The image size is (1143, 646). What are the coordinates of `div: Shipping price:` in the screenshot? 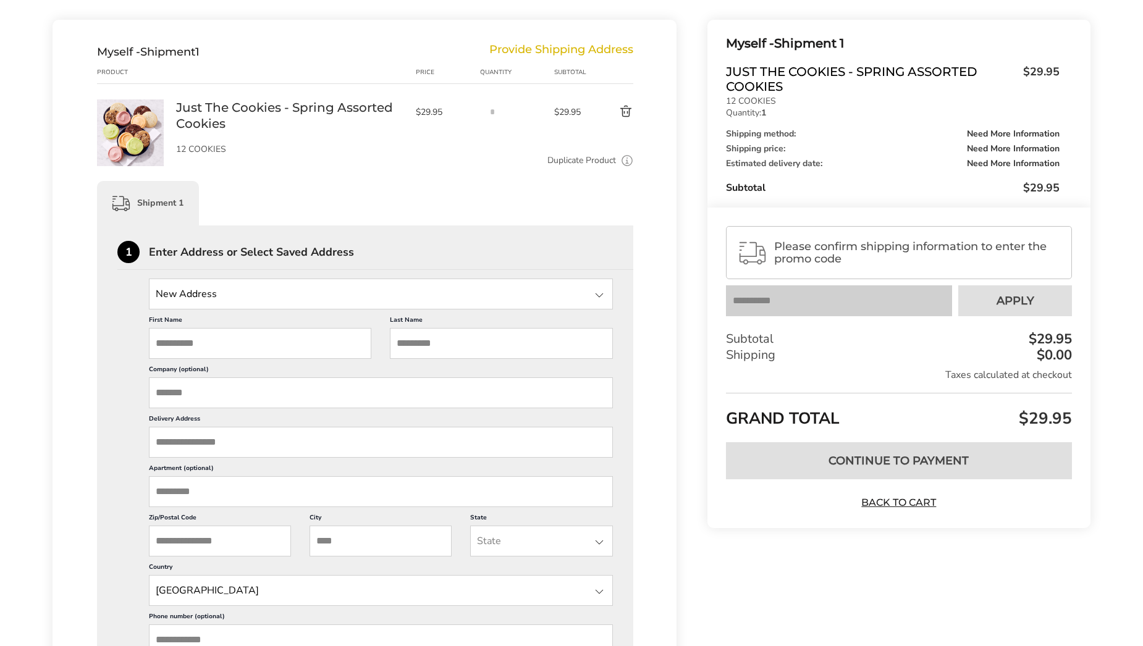 It's located at (893, 149).